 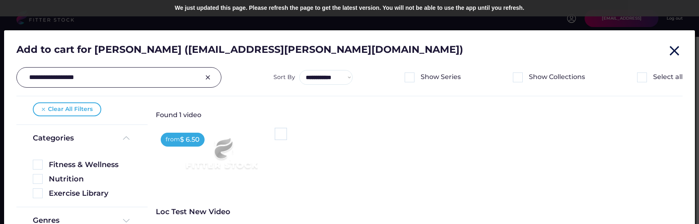 I want to click on div: Clear All Filters, so click(x=70, y=109).